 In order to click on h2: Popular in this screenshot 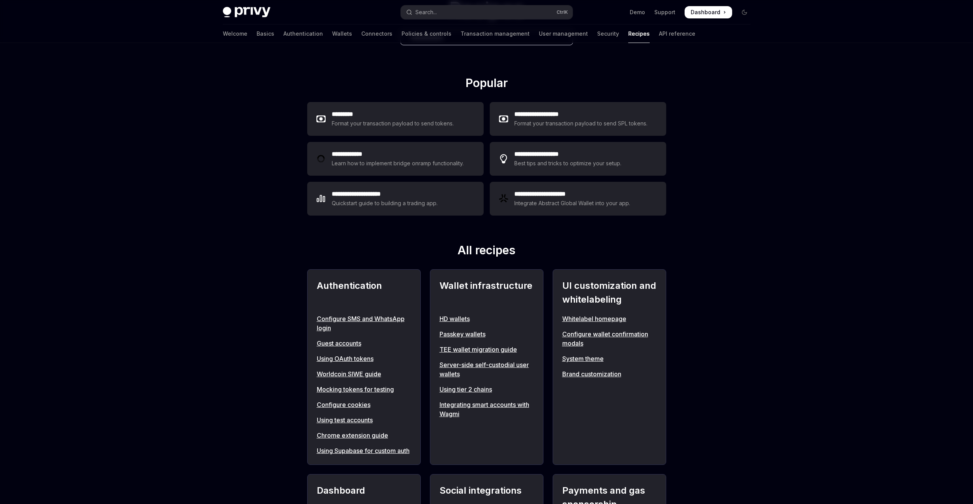, I will do `click(487, 84)`.